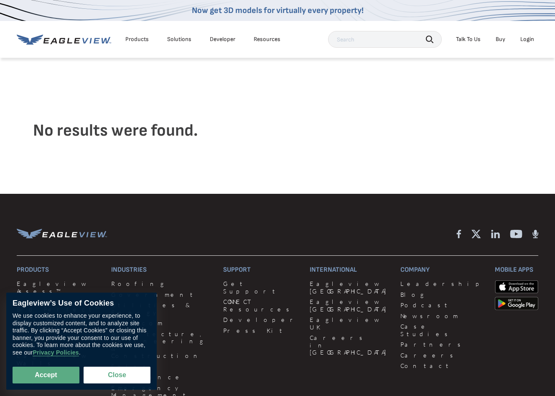 This screenshot has width=555, height=396. I want to click on img: google-play-store_b9643a.png, so click(517, 303).